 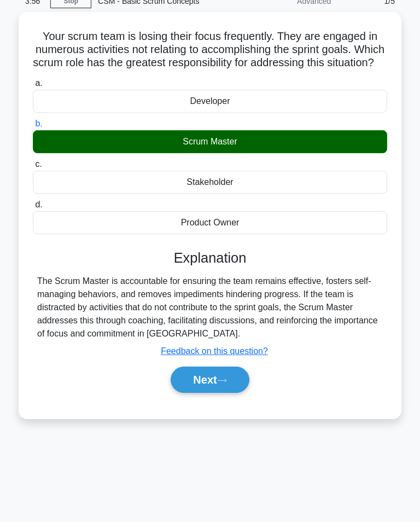 I want to click on u: Feedback on this question?, so click(x=214, y=351).